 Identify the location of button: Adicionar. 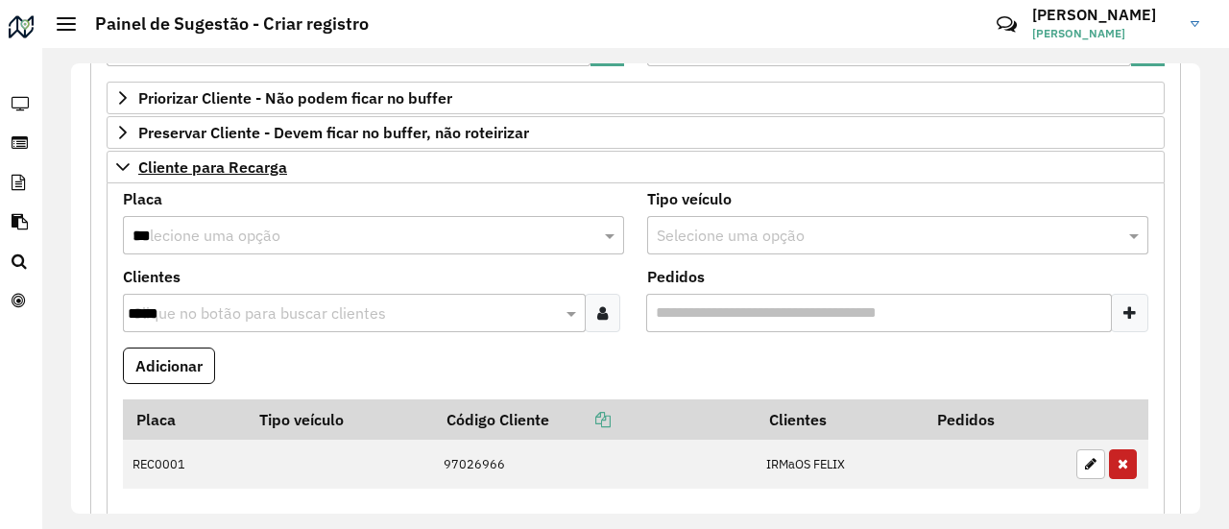
(169, 366).